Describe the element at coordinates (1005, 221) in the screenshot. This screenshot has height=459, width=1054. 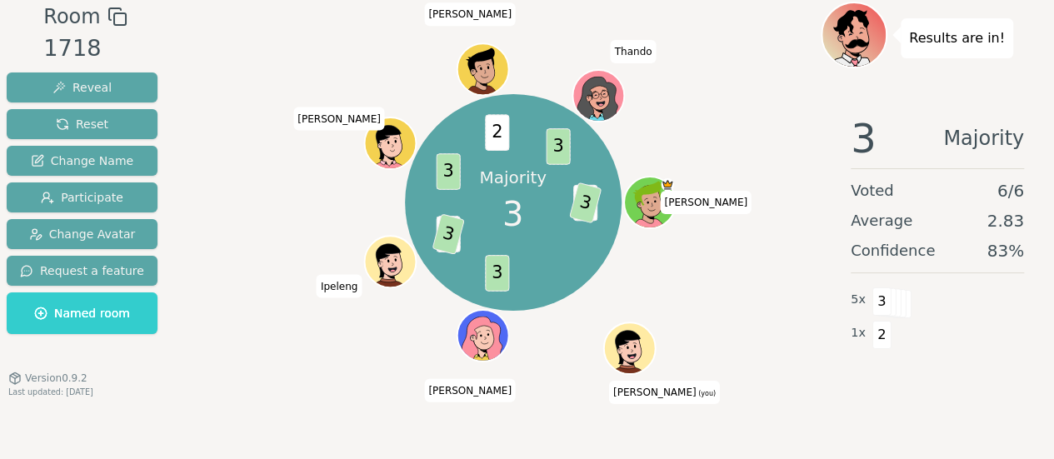
I see `span: 2.83` at that location.